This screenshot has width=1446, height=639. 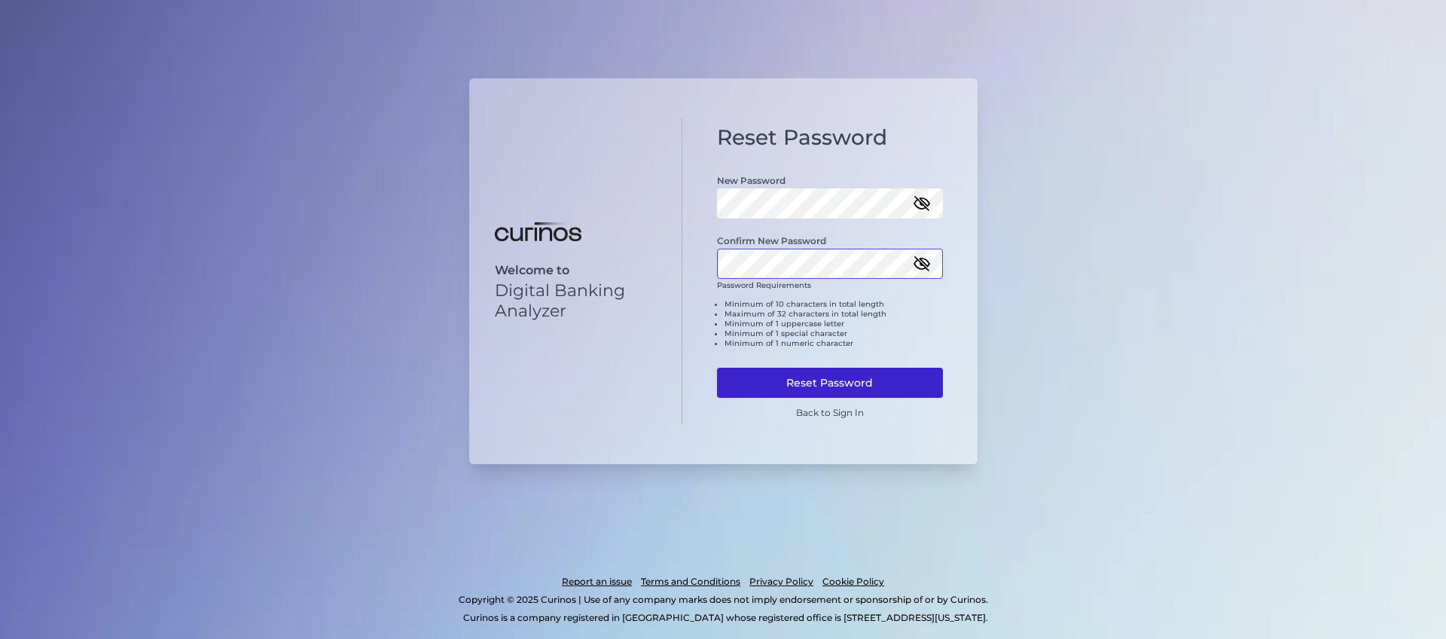 What do you see at coordinates (830, 412) in the screenshot?
I see `a: Back to Sign In` at bounding box center [830, 412].